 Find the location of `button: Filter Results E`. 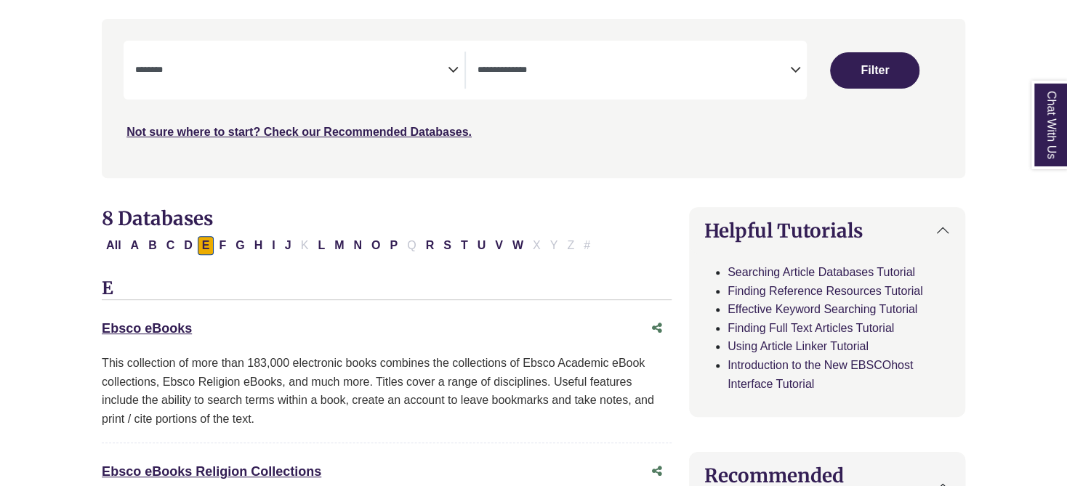

button: Filter Results E is located at coordinates (206, 246).